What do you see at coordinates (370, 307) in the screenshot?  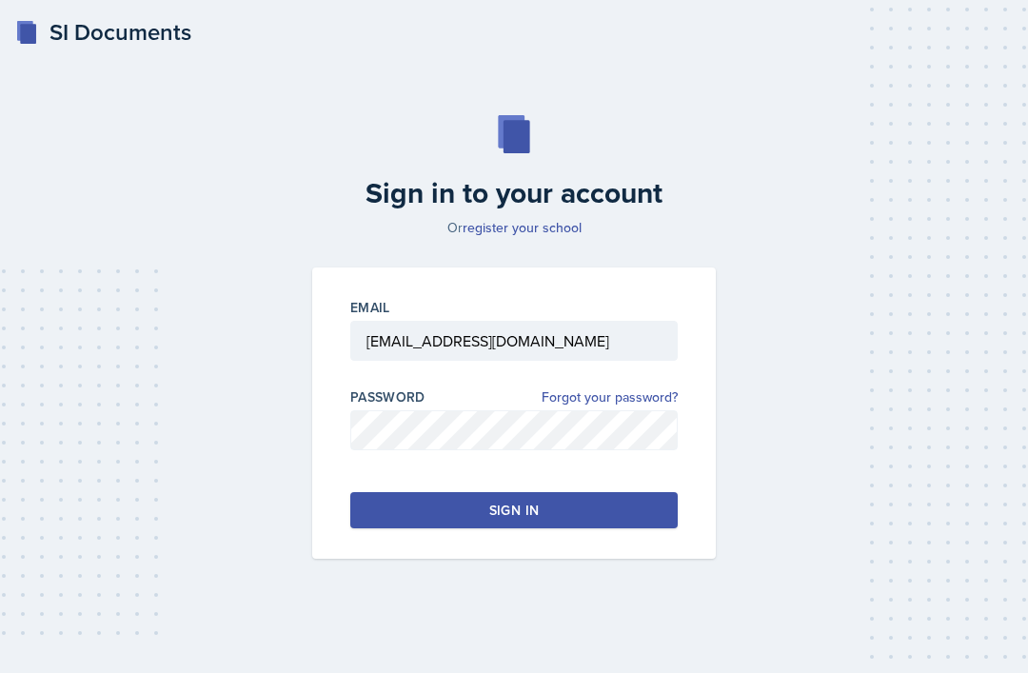 I see `label: Email` at bounding box center [370, 307].